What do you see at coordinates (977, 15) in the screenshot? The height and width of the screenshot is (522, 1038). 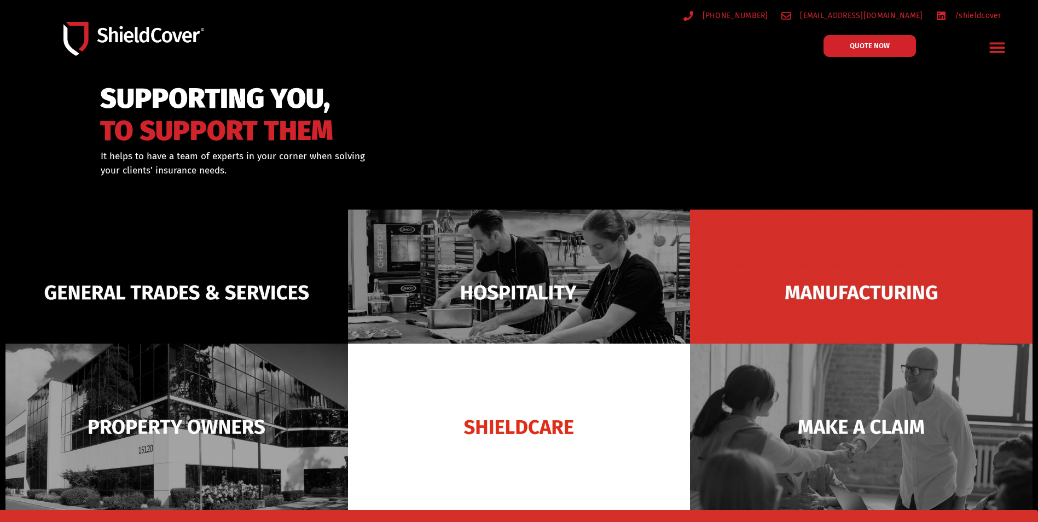 I see `span: /shieldcover` at bounding box center [977, 15].